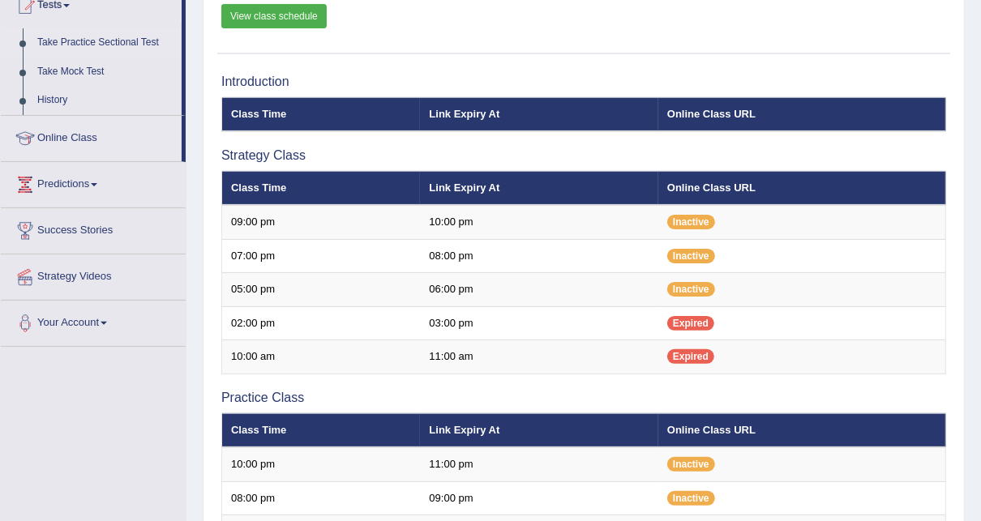 This screenshot has height=521, width=981. Describe the element at coordinates (93, 275) in the screenshot. I see `a: Strategy Videos` at that location.